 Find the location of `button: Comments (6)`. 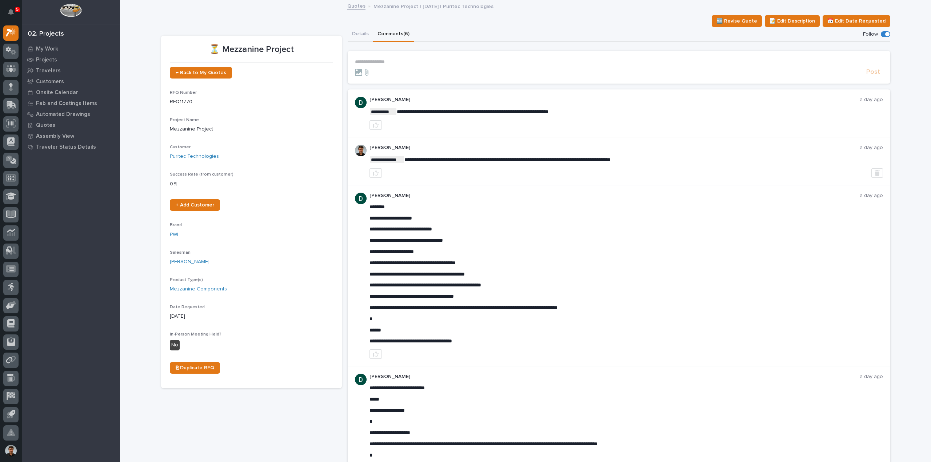

button: Comments (6) is located at coordinates (394, 35).